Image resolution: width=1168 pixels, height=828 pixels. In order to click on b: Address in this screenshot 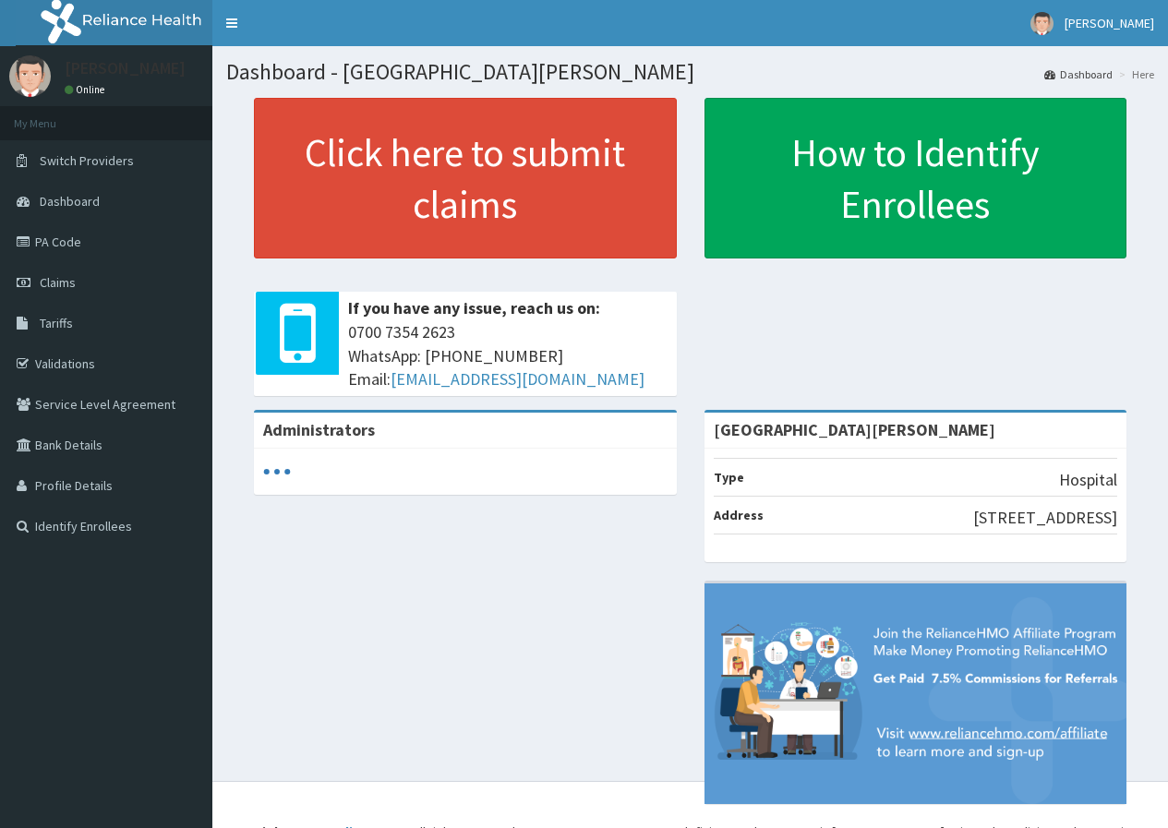, I will do `click(739, 515)`.